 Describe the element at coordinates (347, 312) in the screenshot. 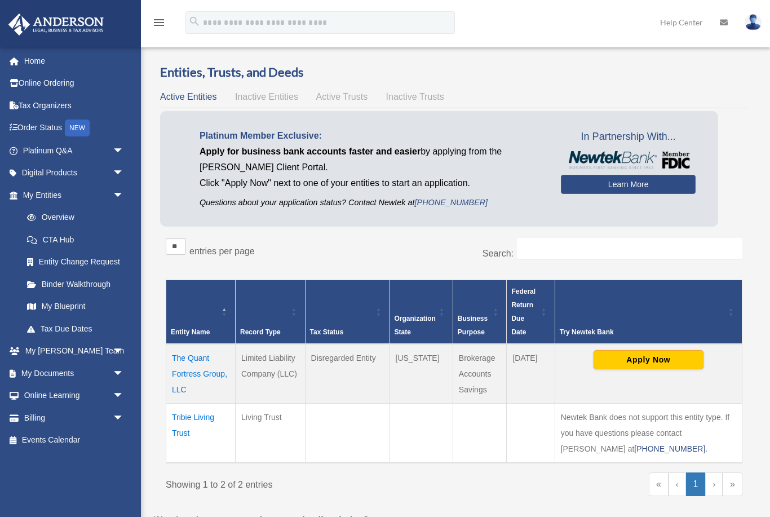

I see `th: Tax Status: Activate to sort` at that location.